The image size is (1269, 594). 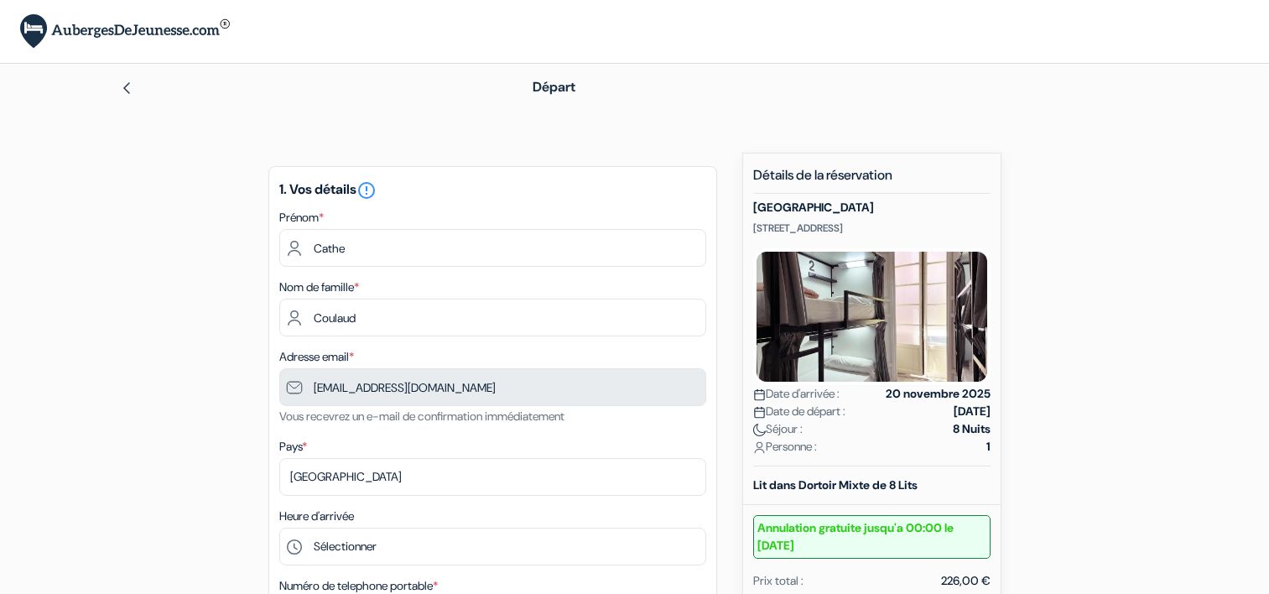 What do you see at coordinates (367, 189) in the screenshot?
I see `a: error_outline` at bounding box center [367, 189].